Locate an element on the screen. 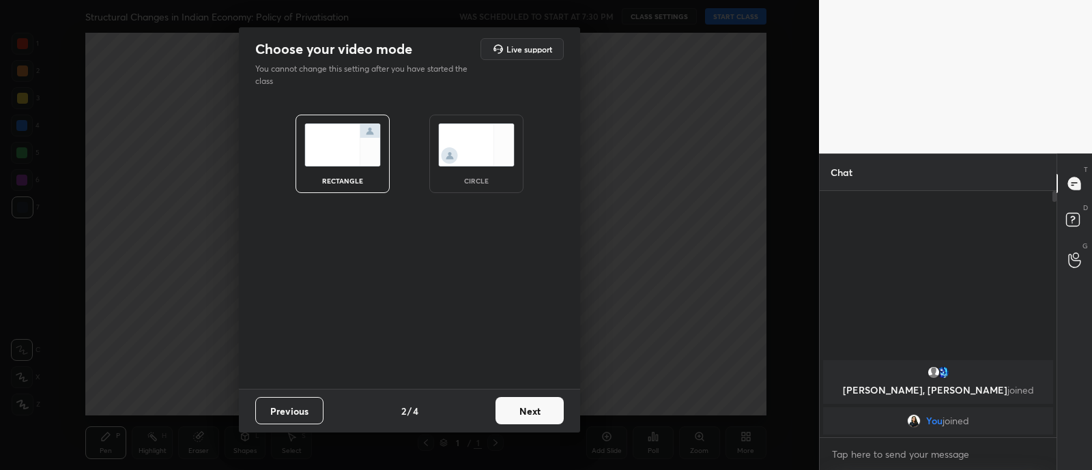 The image size is (1092, 470). div: circle is located at coordinates (476, 181).